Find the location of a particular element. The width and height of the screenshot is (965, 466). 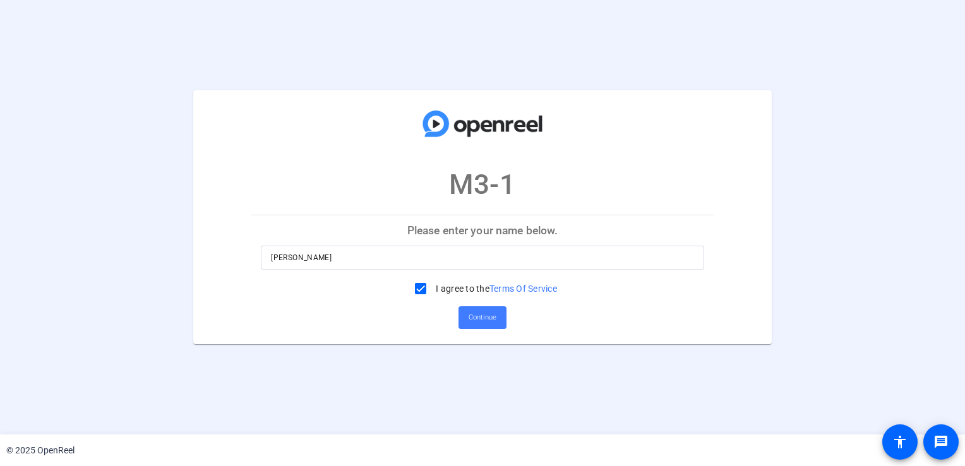

img: company-logo is located at coordinates (483, 124).